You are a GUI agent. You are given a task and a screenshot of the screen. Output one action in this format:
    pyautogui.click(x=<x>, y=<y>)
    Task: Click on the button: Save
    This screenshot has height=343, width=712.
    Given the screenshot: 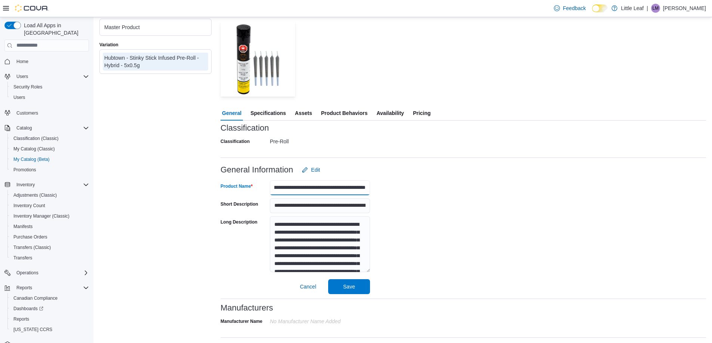 What is the action you would take?
    pyautogui.click(x=349, y=287)
    